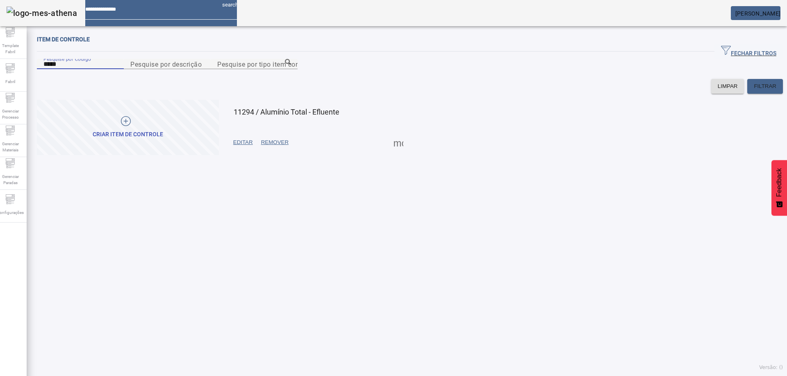 The width and height of the screenshot is (787, 376). I want to click on span: Versão: (), so click(771, 368).